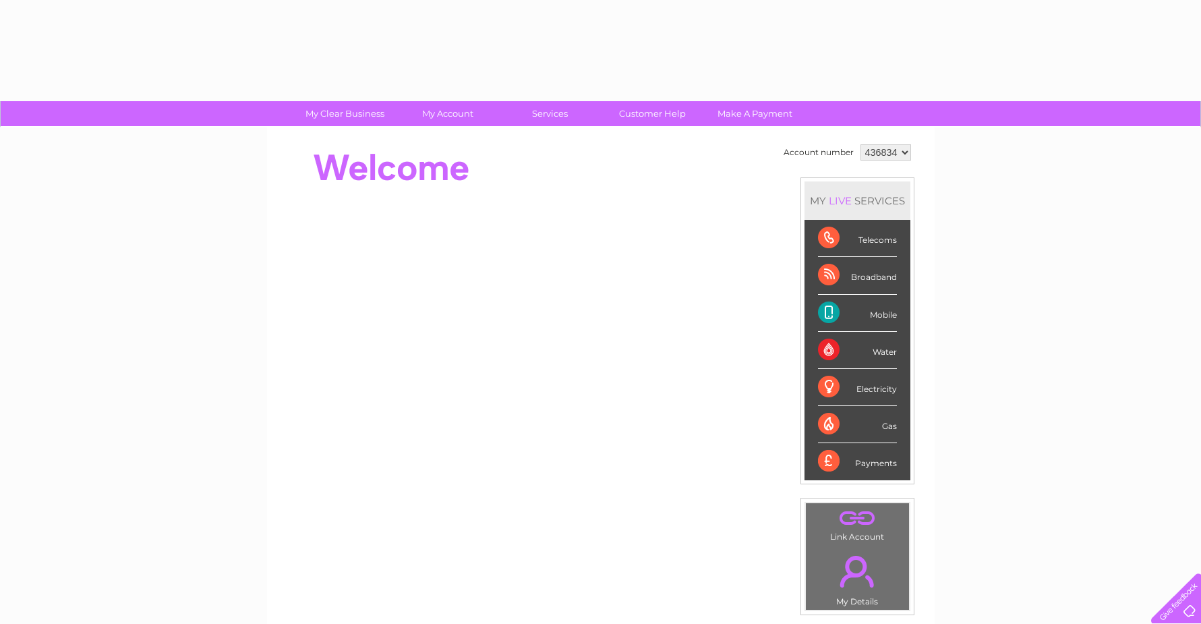 The image size is (1201, 624). Describe the element at coordinates (857, 461) in the screenshot. I see `div: Payments` at that location.